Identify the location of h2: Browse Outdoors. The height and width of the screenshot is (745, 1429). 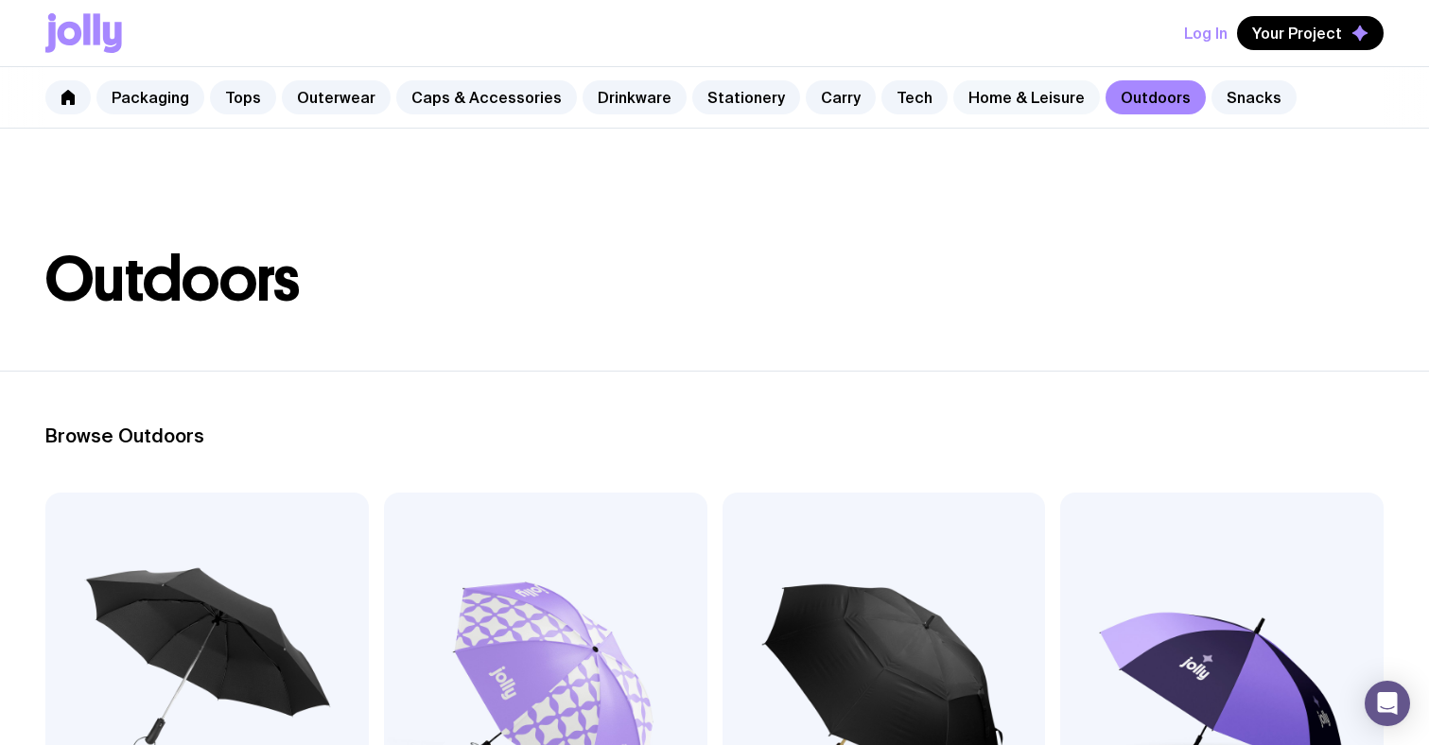
(714, 436).